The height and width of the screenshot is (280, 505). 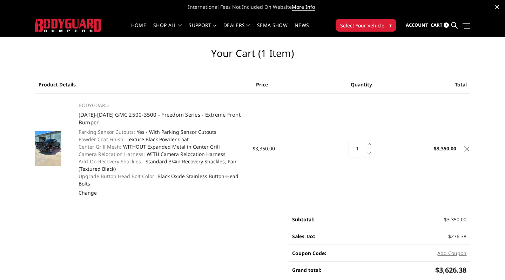 What do you see at coordinates (139, 29) in the screenshot?
I see `a: Home` at bounding box center [139, 29].